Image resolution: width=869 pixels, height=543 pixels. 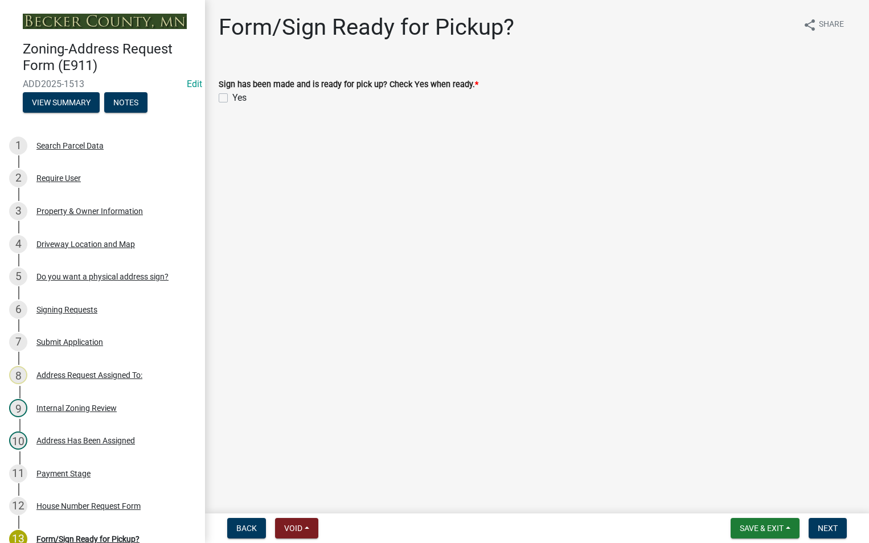 What do you see at coordinates (88, 539) in the screenshot?
I see `div: Form/Sign Ready for Pickup?` at bounding box center [88, 539].